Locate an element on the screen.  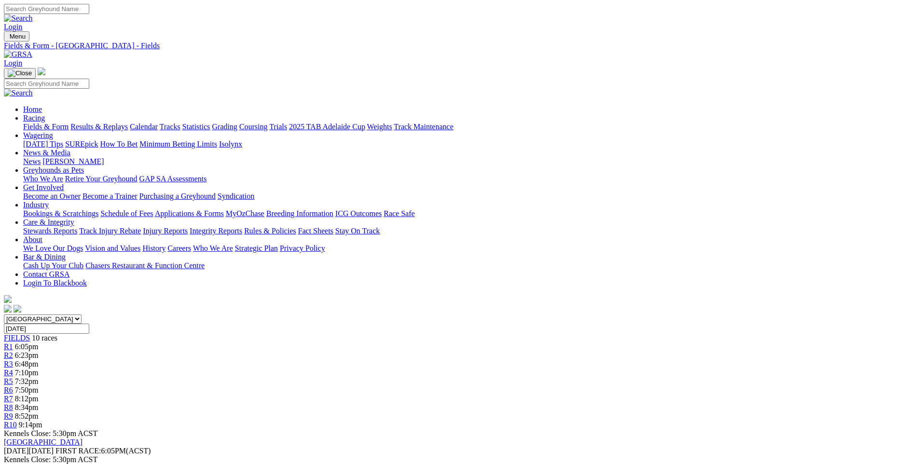
span: 7:50pm is located at coordinates (27, 390).